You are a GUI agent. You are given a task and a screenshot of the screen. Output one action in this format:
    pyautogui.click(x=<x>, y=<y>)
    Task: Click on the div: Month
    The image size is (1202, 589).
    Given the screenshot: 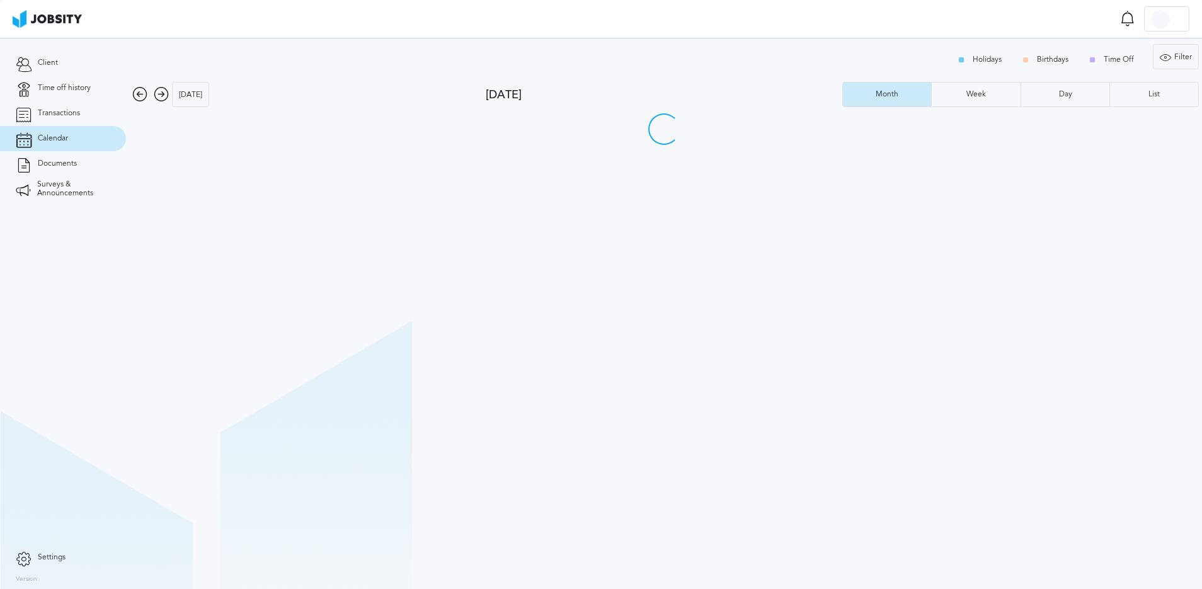 What is the action you would take?
    pyautogui.click(x=887, y=94)
    